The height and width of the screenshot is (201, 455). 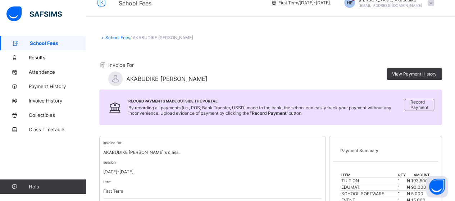 I want to click on small: session, so click(x=109, y=162).